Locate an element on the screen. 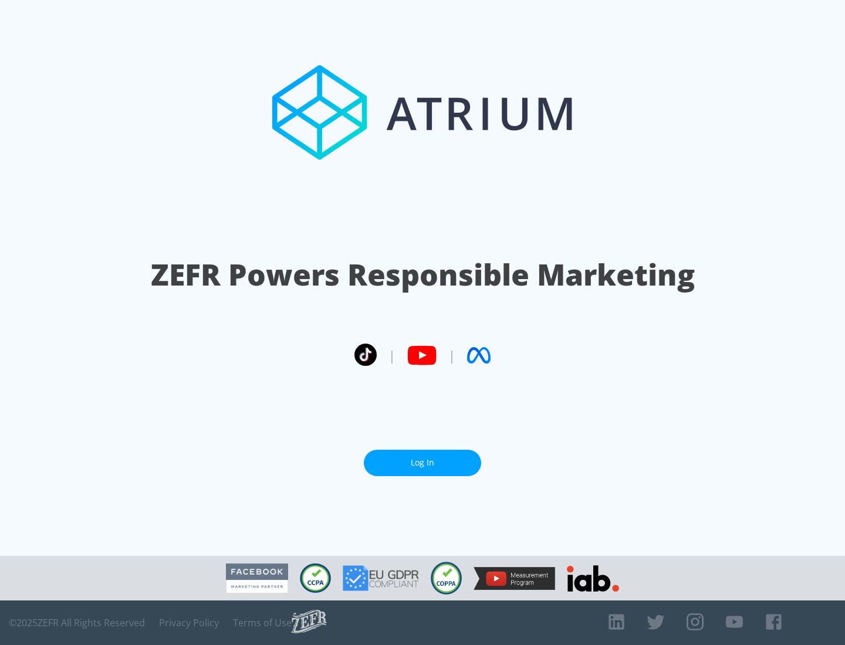 Image resolution: width=845 pixels, height=645 pixels. h1: ZEFR Powers Responsible Marketing is located at coordinates (422, 274).